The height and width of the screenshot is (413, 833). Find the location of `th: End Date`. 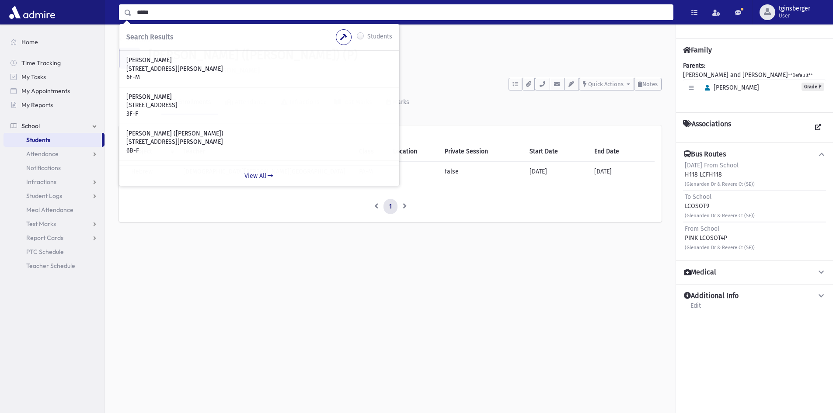

th: End Date is located at coordinates (622, 152).